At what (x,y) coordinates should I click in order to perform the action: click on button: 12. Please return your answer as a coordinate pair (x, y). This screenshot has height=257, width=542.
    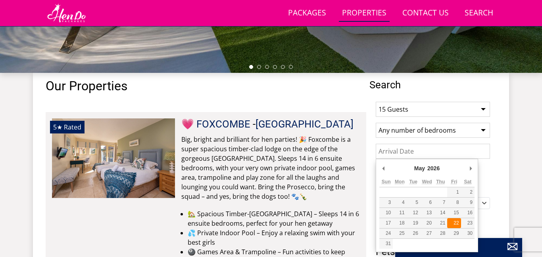
    Looking at the image, I should click on (413, 213).